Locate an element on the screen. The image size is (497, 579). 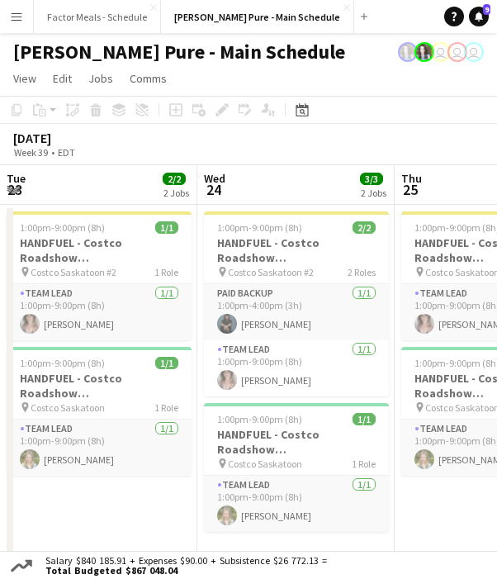
span: 2 Roles is located at coordinates (362, 272).